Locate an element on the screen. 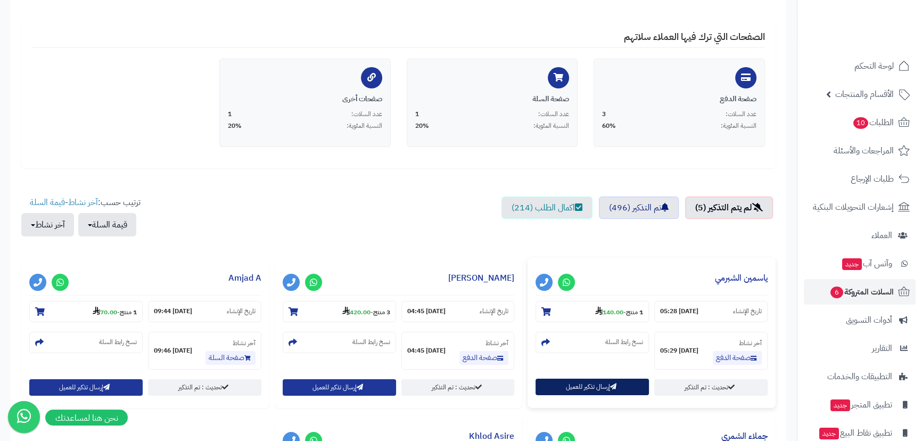  div: صفحات أخرى is located at coordinates (305, 99).